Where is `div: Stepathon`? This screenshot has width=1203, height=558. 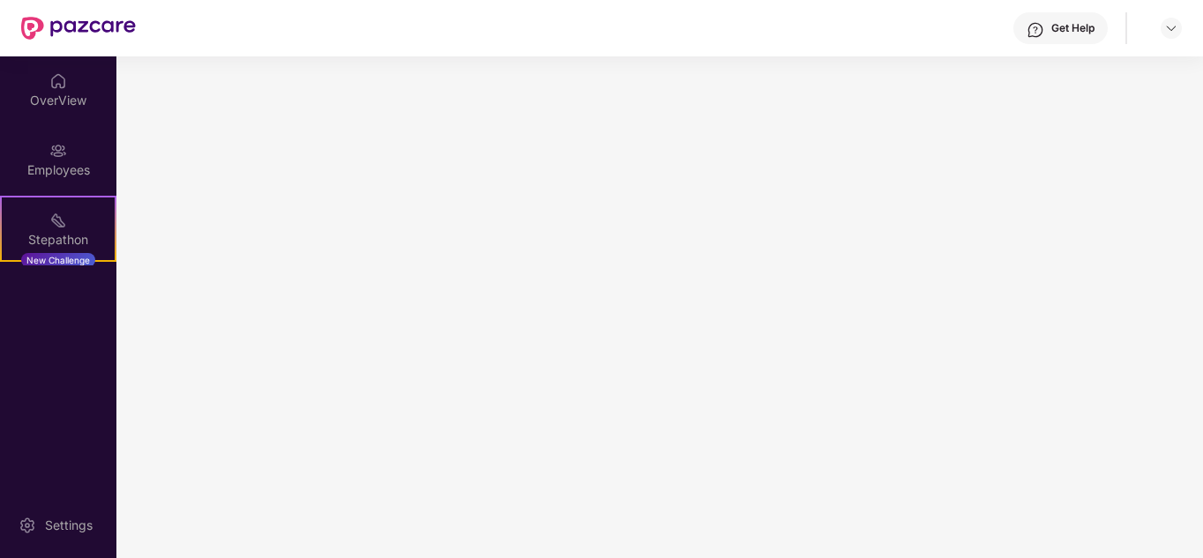 div: Stepathon is located at coordinates (58, 240).